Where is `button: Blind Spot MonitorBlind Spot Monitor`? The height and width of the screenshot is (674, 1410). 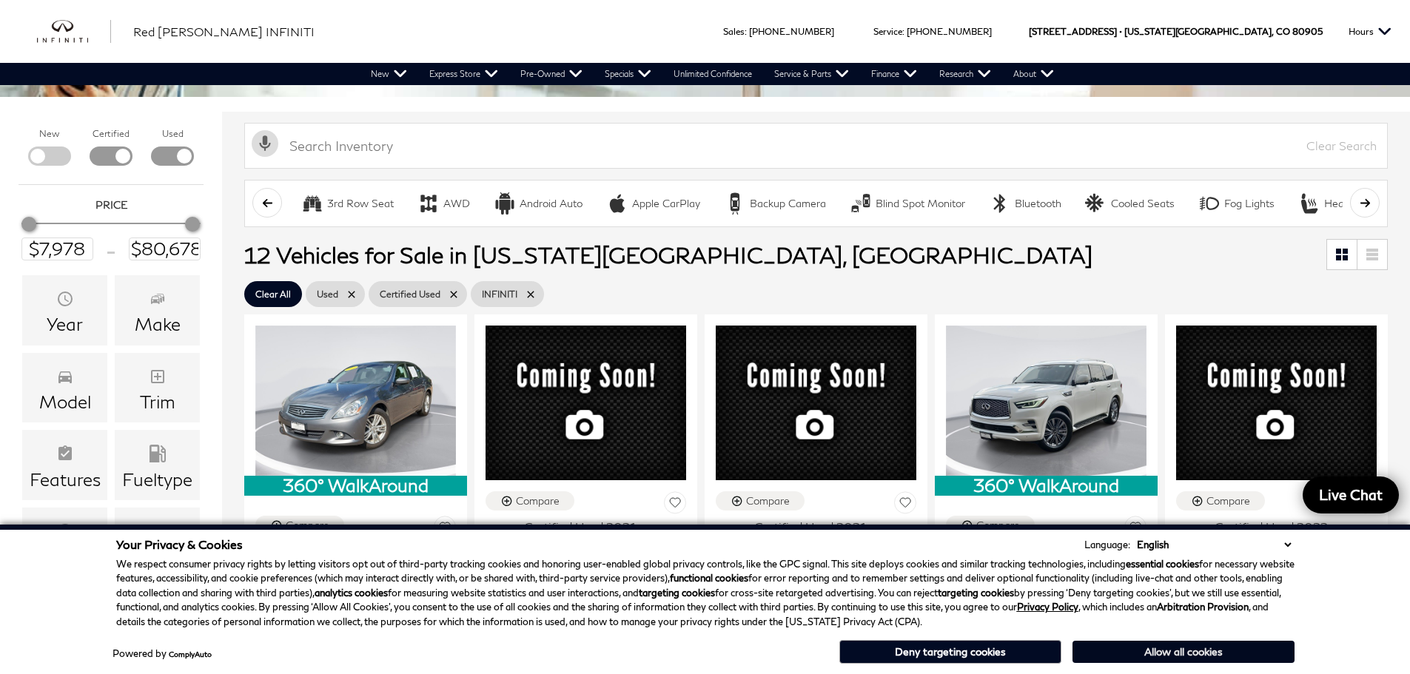
button: Blind Spot MonitorBlind Spot Monitor is located at coordinates (907, 204).